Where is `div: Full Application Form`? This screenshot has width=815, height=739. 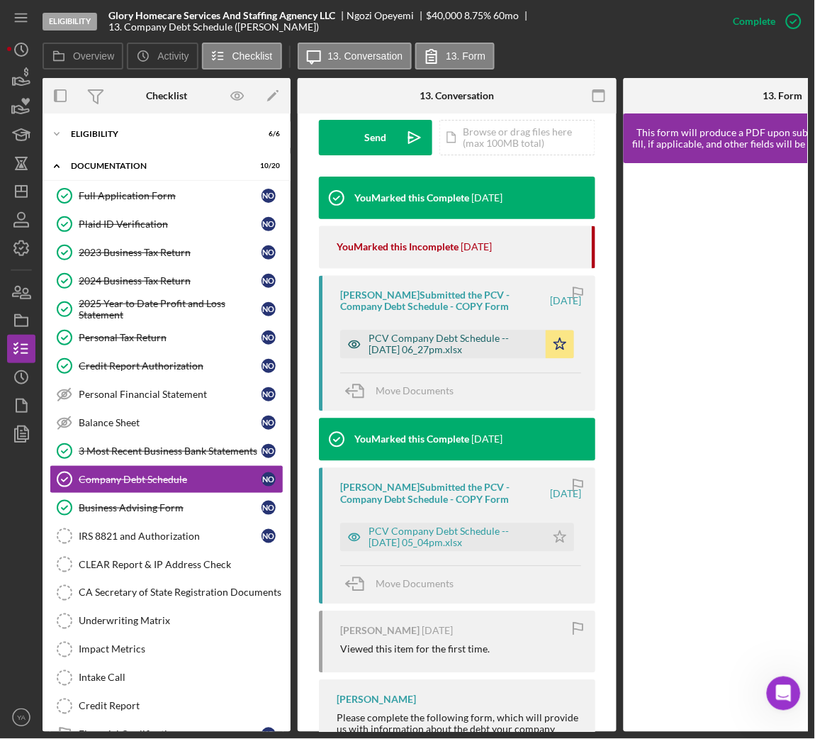 div: Full Application Form is located at coordinates (170, 196).